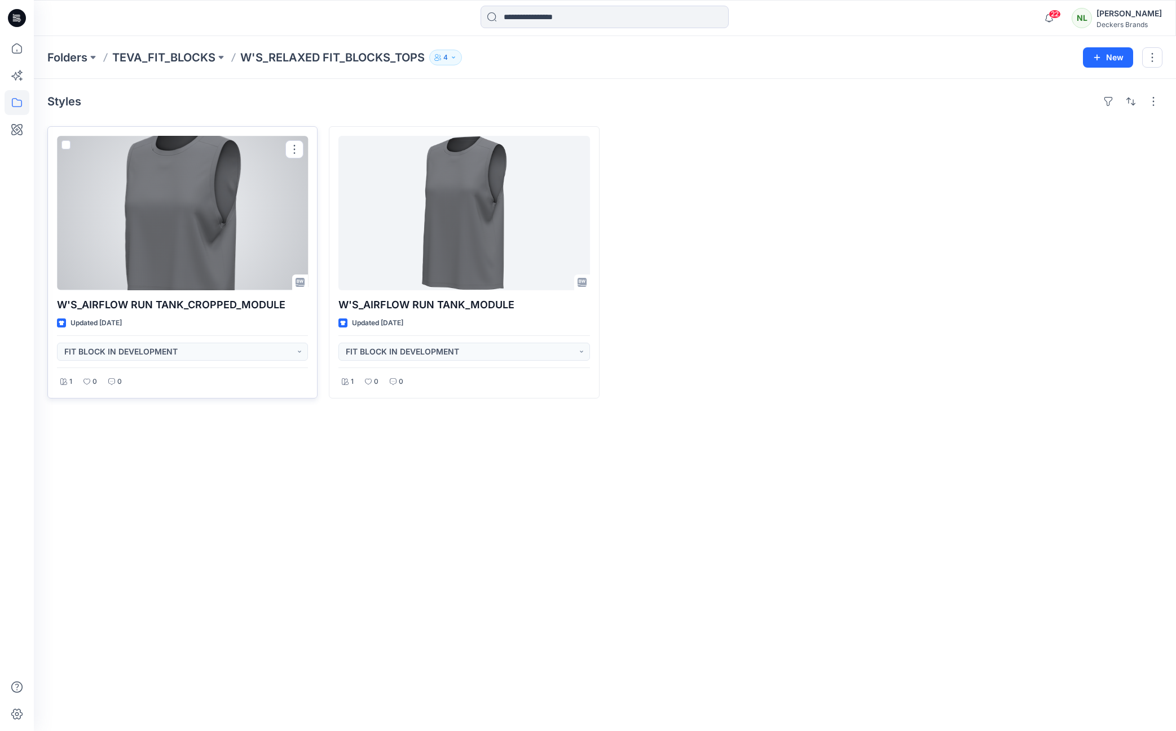  I want to click on p: W'S_RELAXED FIT_BLOCKS_TOPS, so click(332, 58).